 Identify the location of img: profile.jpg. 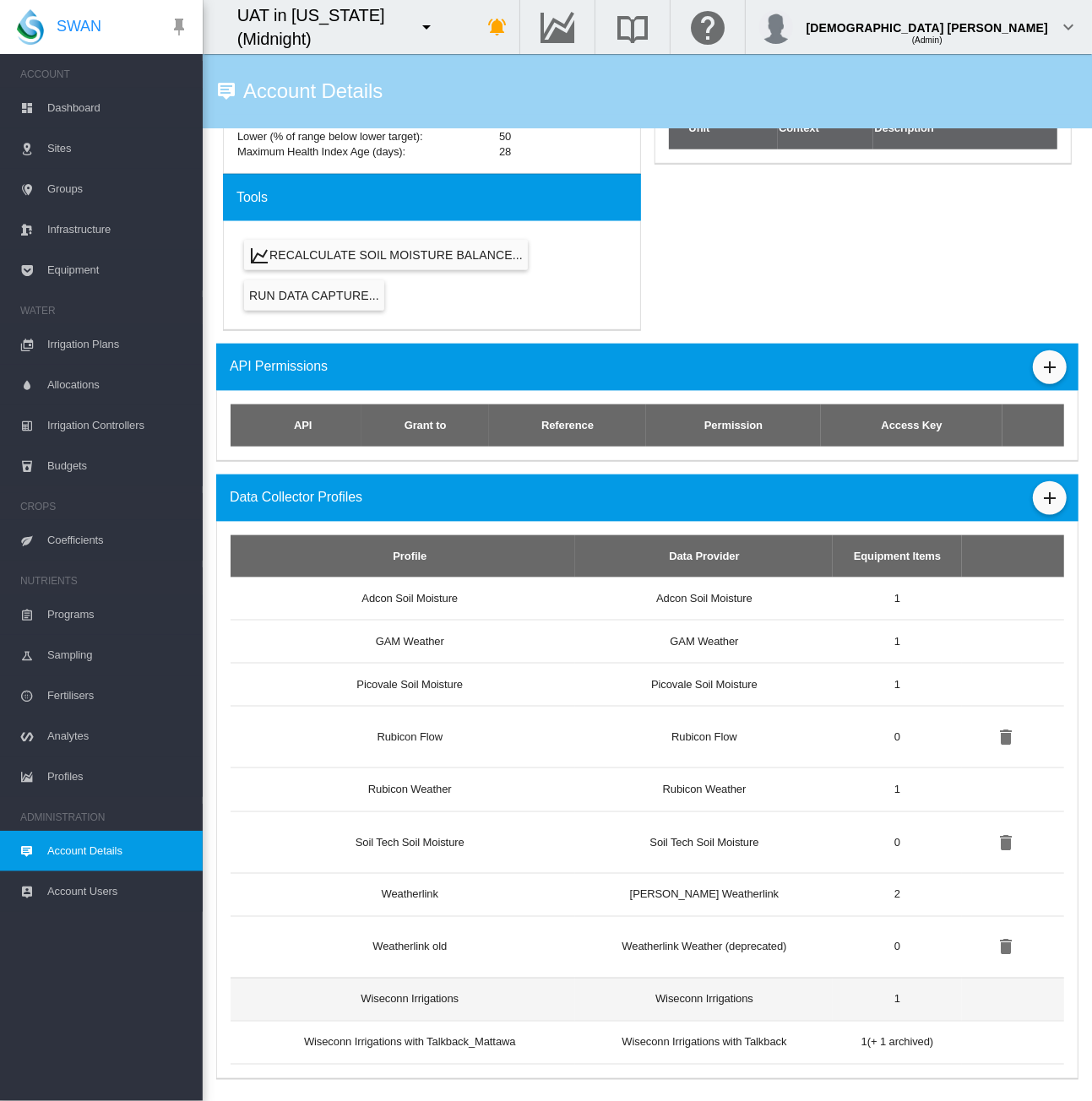
(776, 27).